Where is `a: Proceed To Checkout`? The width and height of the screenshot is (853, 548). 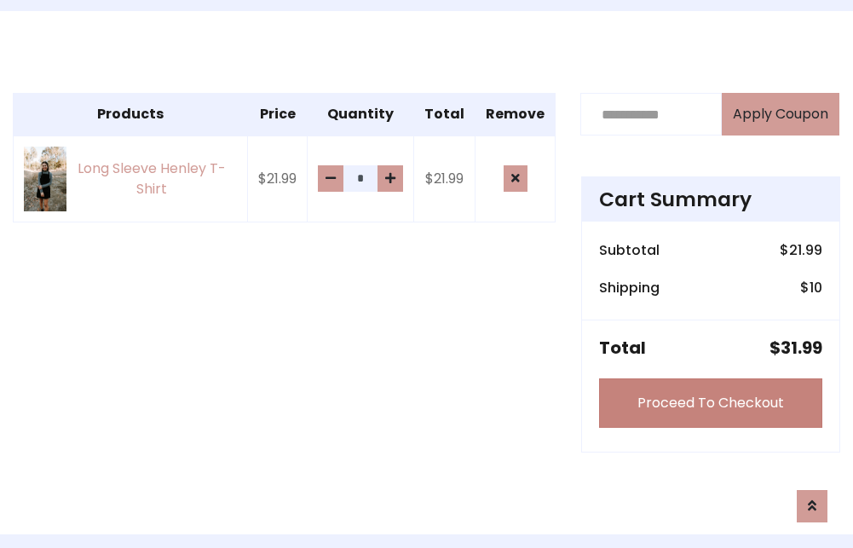 a: Proceed To Checkout is located at coordinates (710, 403).